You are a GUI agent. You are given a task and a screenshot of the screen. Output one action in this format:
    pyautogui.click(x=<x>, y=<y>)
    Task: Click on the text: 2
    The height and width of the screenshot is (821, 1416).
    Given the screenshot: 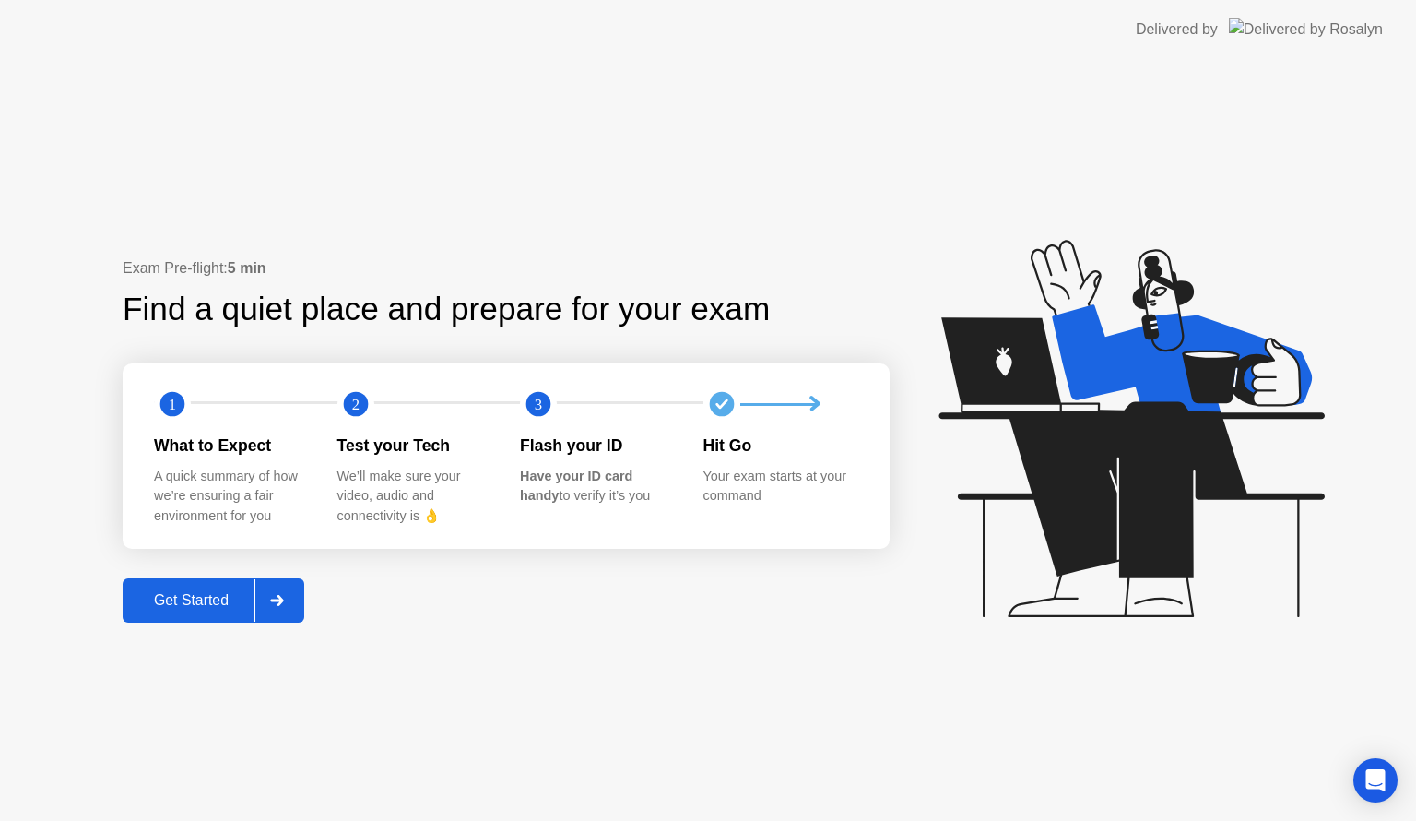 What is the action you would take?
    pyautogui.click(x=355, y=404)
    